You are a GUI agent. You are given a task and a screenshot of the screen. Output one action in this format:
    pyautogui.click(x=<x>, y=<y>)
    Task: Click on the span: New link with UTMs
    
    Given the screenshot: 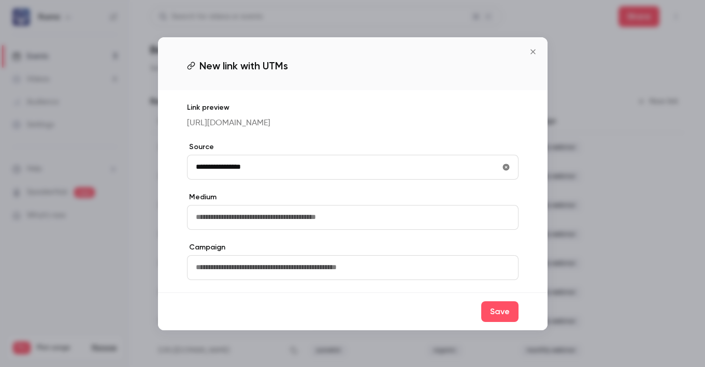 What is the action you would take?
    pyautogui.click(x=243, y=66)
    